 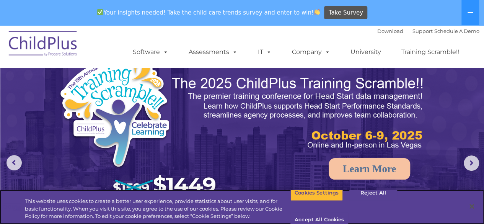 What do you see at coordinates (43, 45) in the screenshot?
I see `img: ChildPlus by Procare Solutions` at bounding box center [43, 45].